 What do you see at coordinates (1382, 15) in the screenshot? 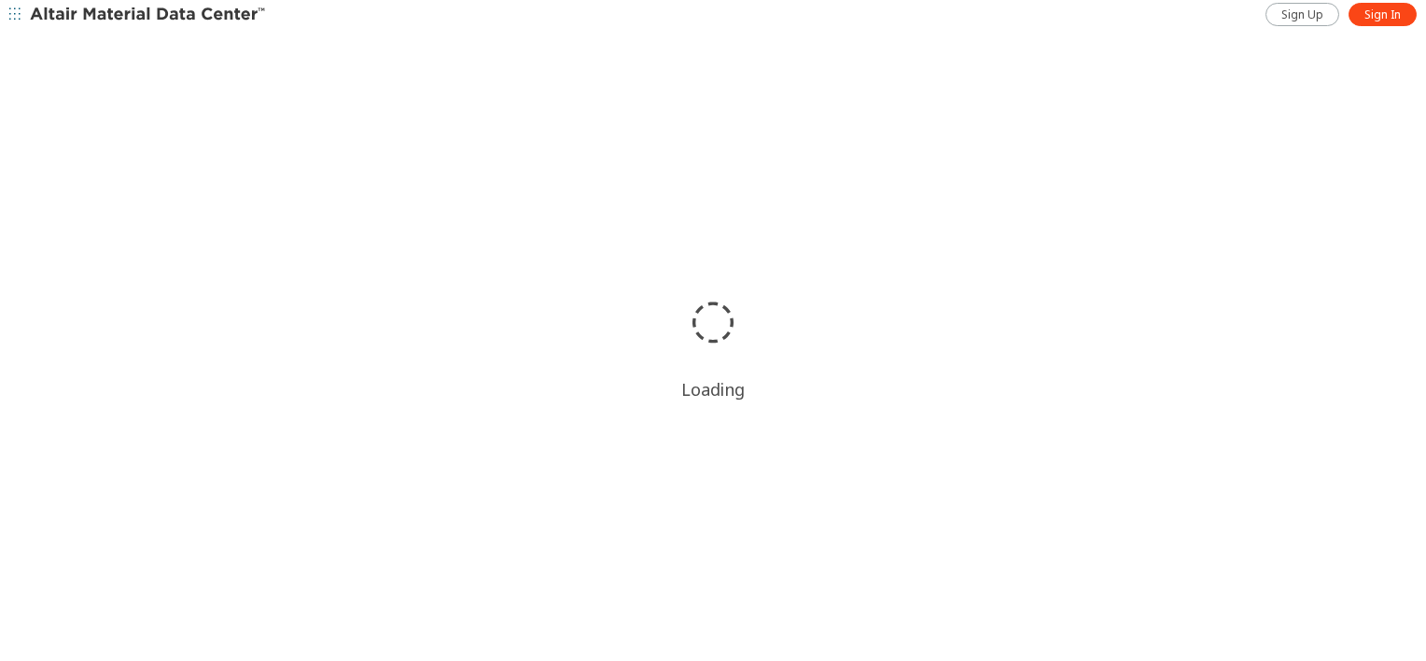
I see `span: Sign In` at bounding box center [1382, 15].